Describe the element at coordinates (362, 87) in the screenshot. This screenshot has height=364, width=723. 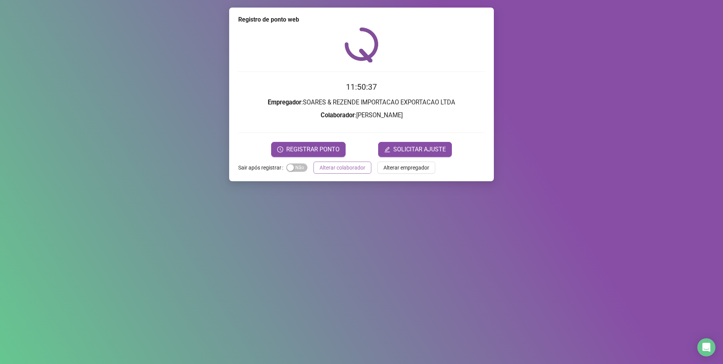
I see `time: 11:50:37` at that location.